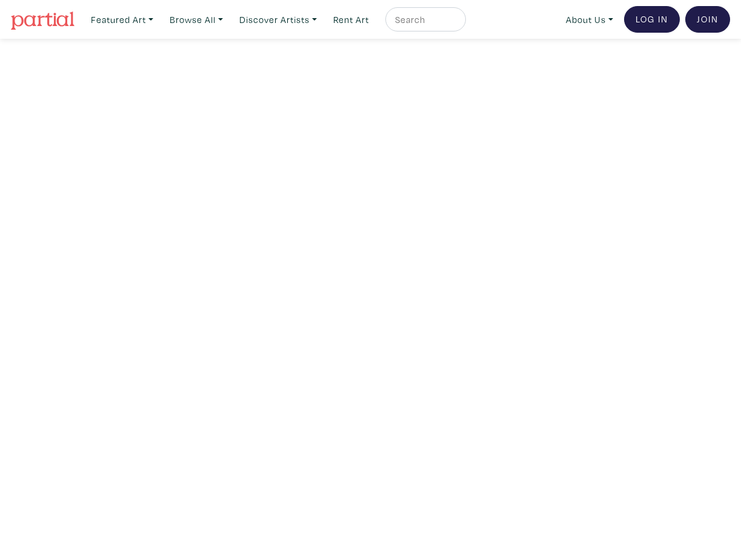 This screenshot has height=537, width=741. Describe the element at coordinates (122, 19) in the screenshot. I see `a: Featured Art` at that location.